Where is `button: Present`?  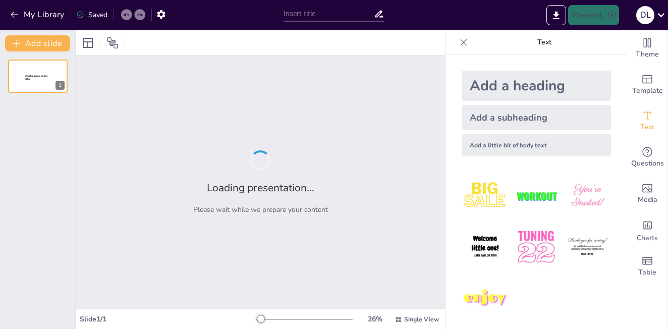 button: Present is located at coordinates (594, 15).